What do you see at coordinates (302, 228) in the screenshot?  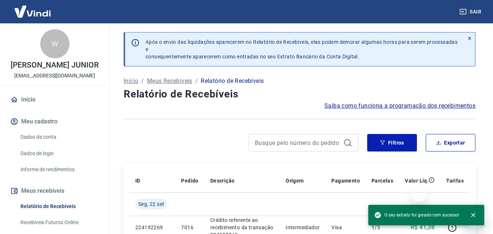 I see `p: Intermediador` at bounding box center [302, 228].